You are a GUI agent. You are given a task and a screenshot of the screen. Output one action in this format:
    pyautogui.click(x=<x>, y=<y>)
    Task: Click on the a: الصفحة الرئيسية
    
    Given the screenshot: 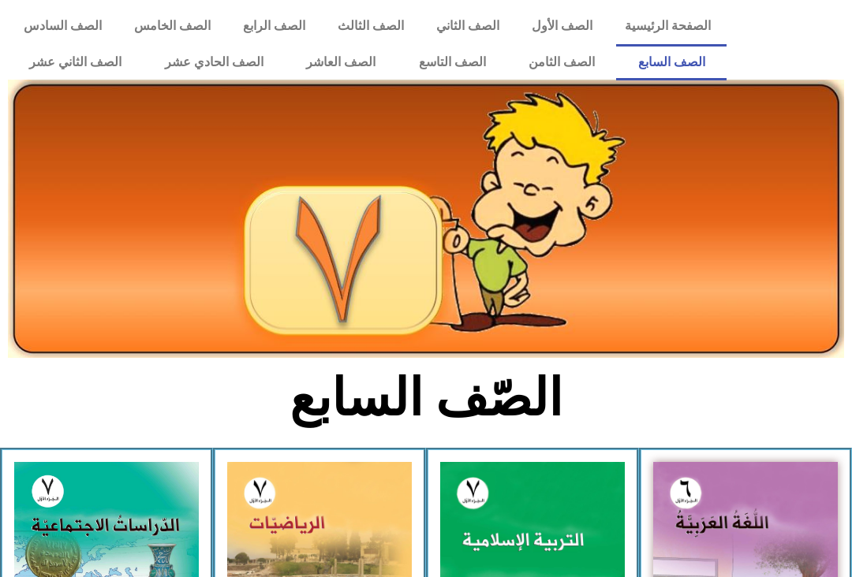 What is the action you would take?
    pyautogui.click(x=667, y=26)
    